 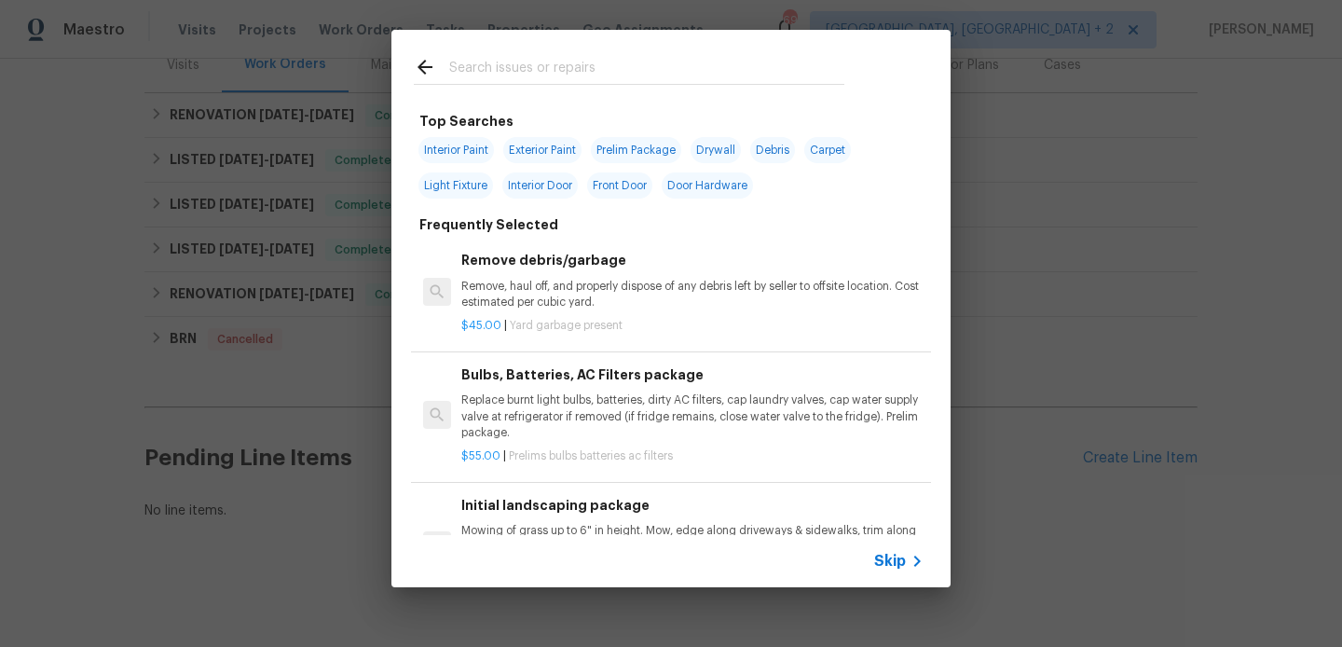 I want to click on span: Yard garbage present, so click(x=566, y=325).